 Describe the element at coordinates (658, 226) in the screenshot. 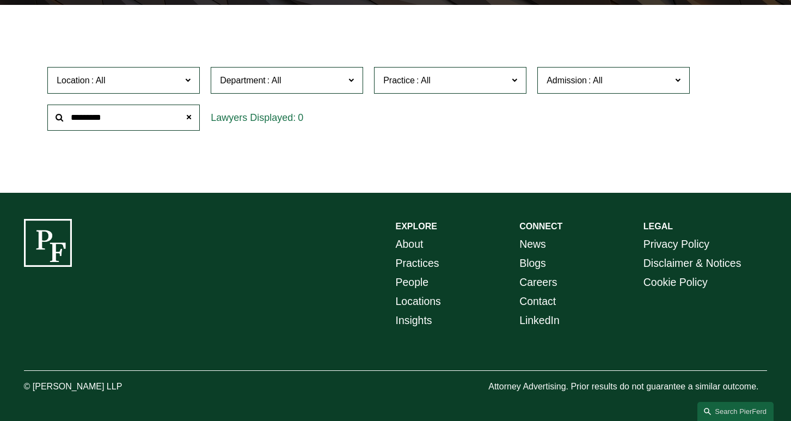

I see `strong: LEGAL` at that location.